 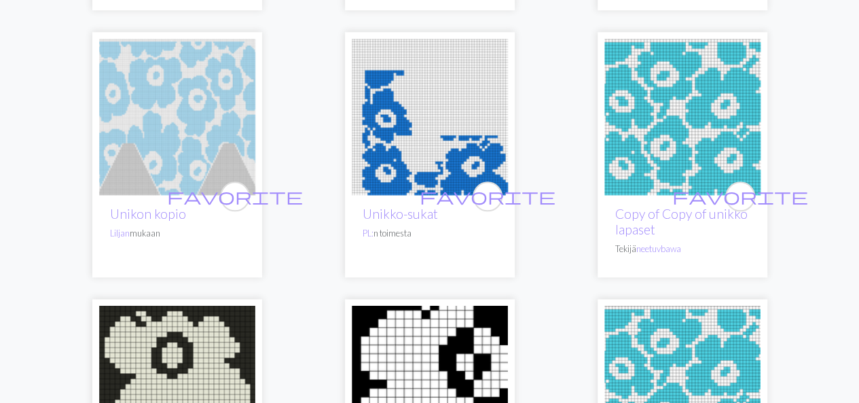 I want to click on font: PL:, so click(x=368, y=233).